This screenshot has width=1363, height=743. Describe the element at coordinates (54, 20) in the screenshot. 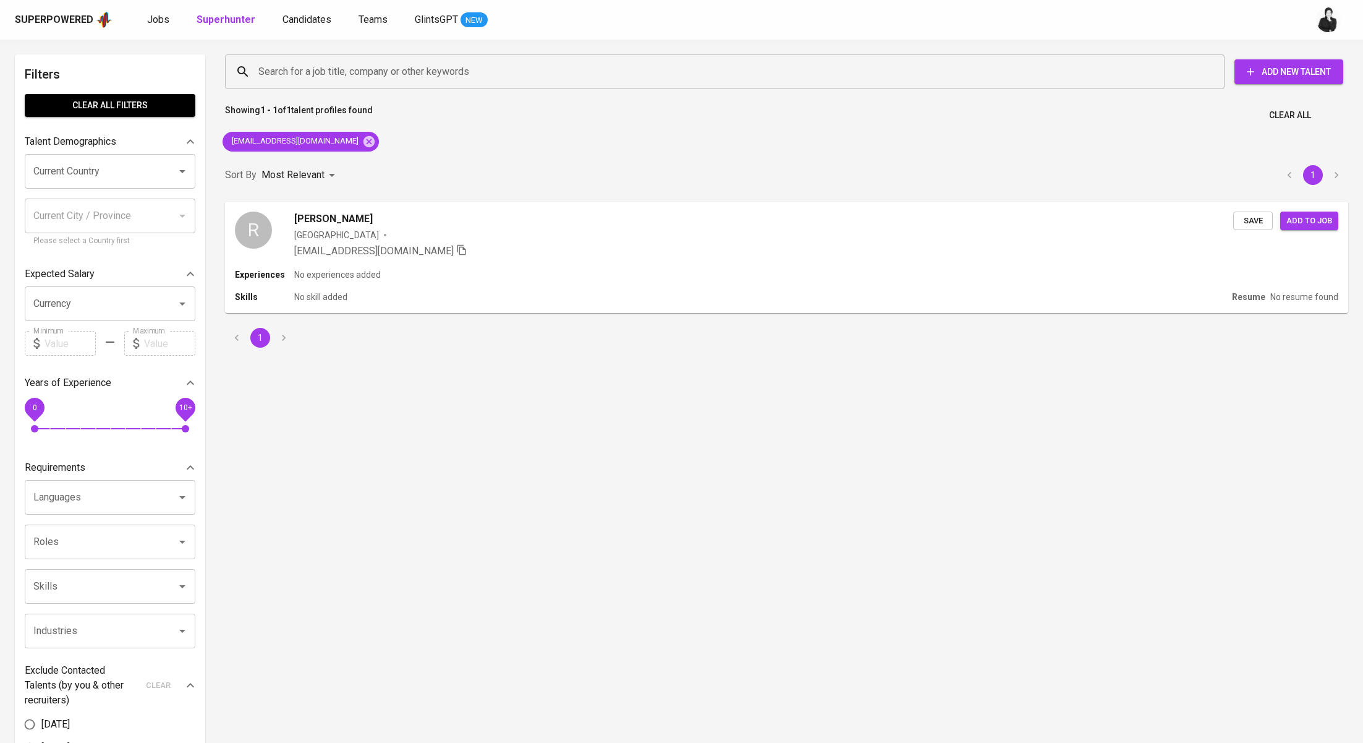

I see `div: Superpowered` at that location.